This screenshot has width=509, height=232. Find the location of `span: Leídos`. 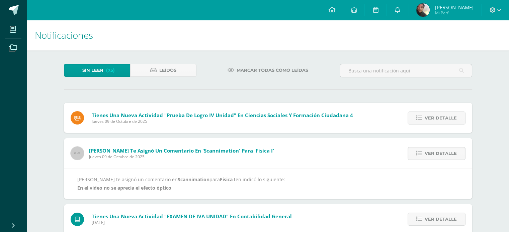

span: Leídos is located at coordinates (168, 70).